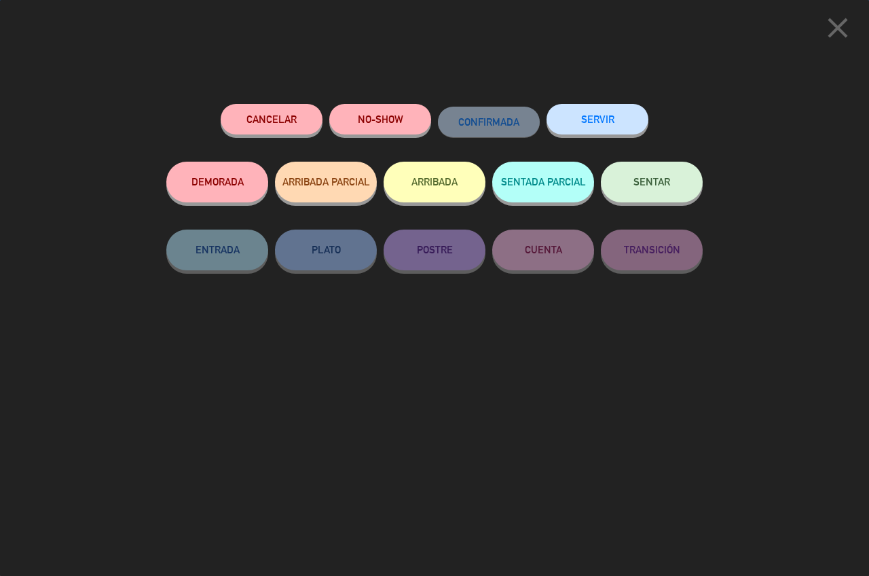 Image resolution: width=869 pixels, height=576 pixels. I want to click on button: NO-SHOW, so click(380, 119).